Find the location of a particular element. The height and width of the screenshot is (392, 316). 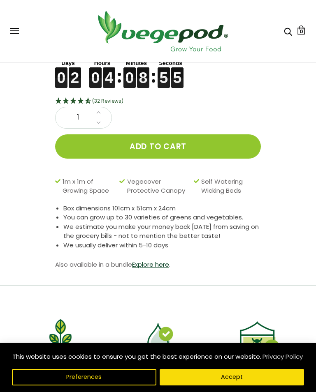

div: Sale ends in is located at coordinates (158, 69).